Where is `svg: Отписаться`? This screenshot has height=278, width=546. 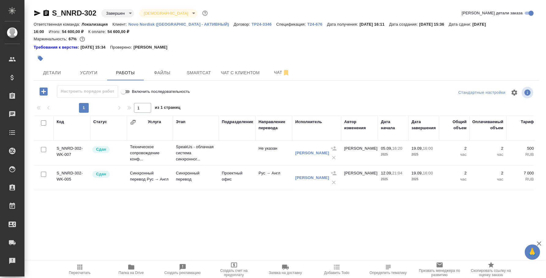
svg: Отписаться is located at coordinates (286, 73).